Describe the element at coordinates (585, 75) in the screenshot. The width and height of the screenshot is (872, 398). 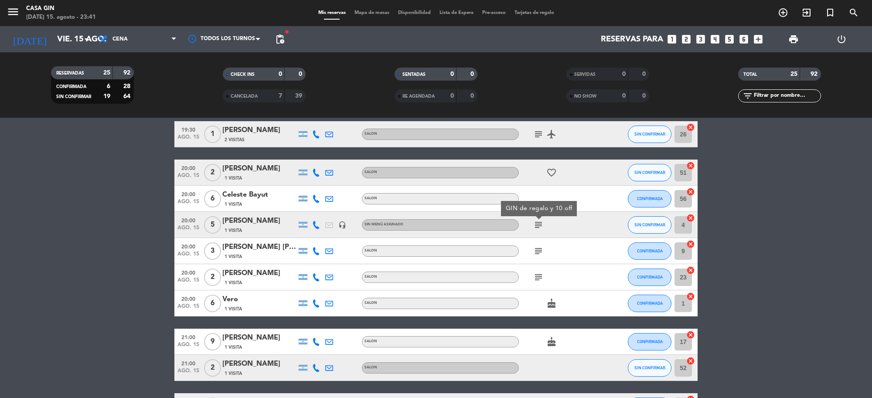
I see `span: SERVIDAS` at that location.